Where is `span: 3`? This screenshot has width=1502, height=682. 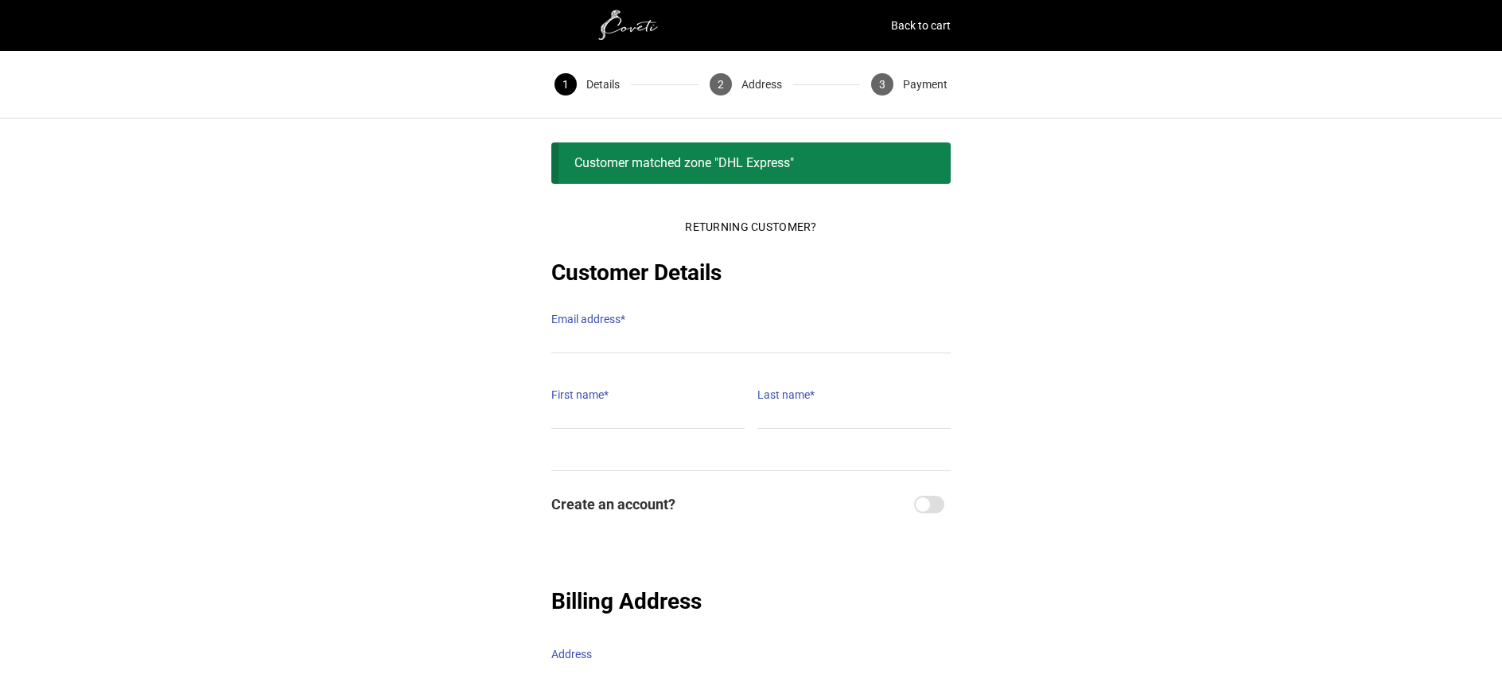
span: 3 is located at coordinates (882, 84).